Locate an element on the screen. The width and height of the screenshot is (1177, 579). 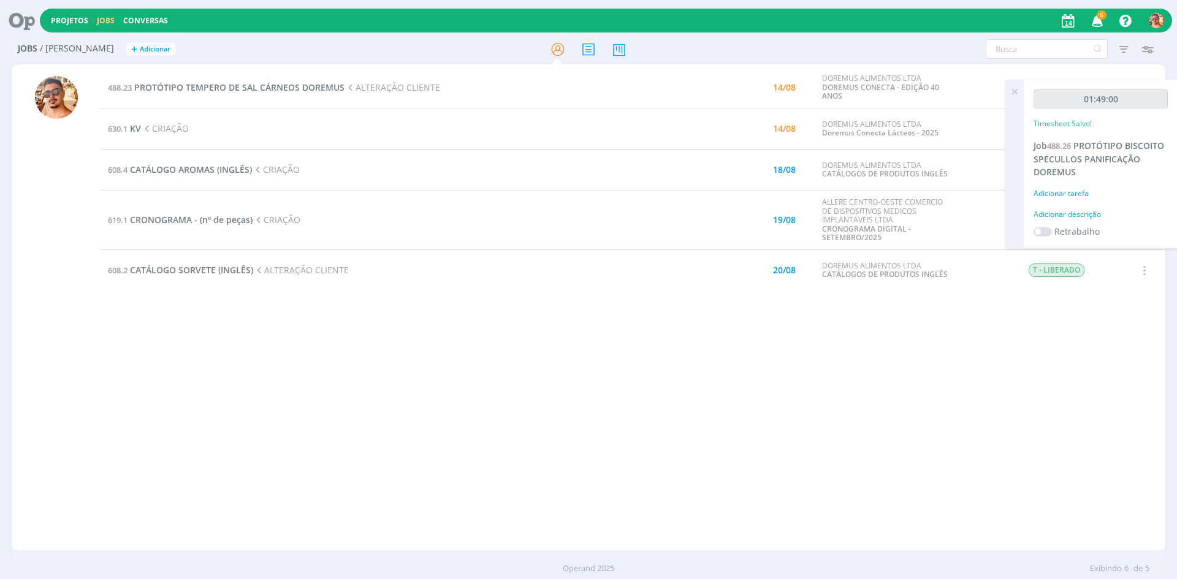
span: 488.26 is located at coordinates (1059, 146).